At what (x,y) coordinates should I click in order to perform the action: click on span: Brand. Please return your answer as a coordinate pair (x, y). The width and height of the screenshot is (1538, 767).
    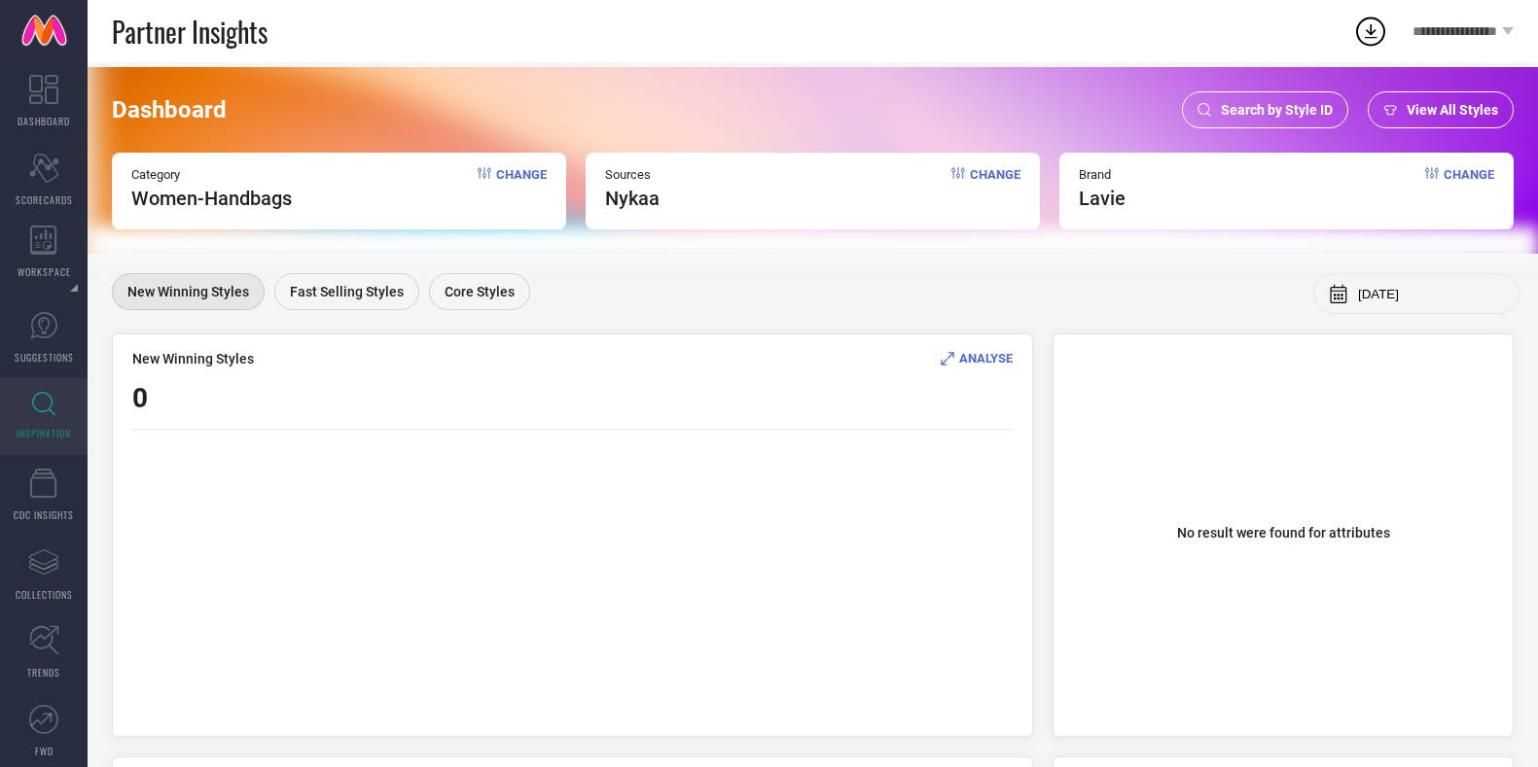
    Looking at the image, I should click on (1102, 174).